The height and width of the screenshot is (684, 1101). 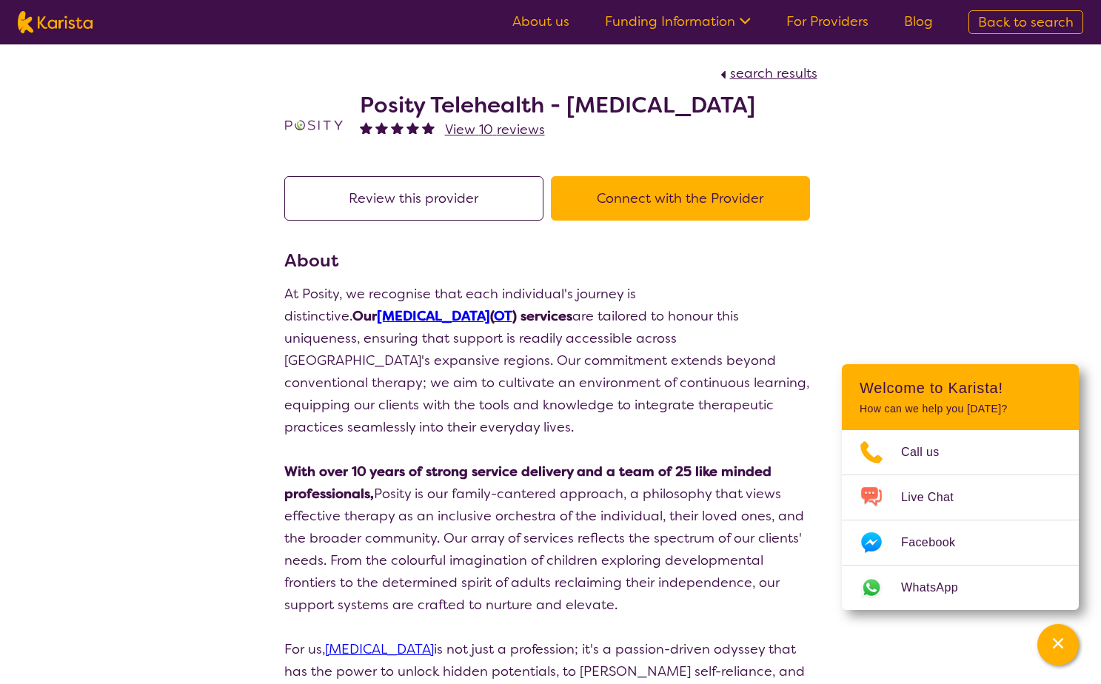 What do you see at coordinates (827, 21) in the screenshot?
I see `a: For Providers` at bounding box center [827, 21].